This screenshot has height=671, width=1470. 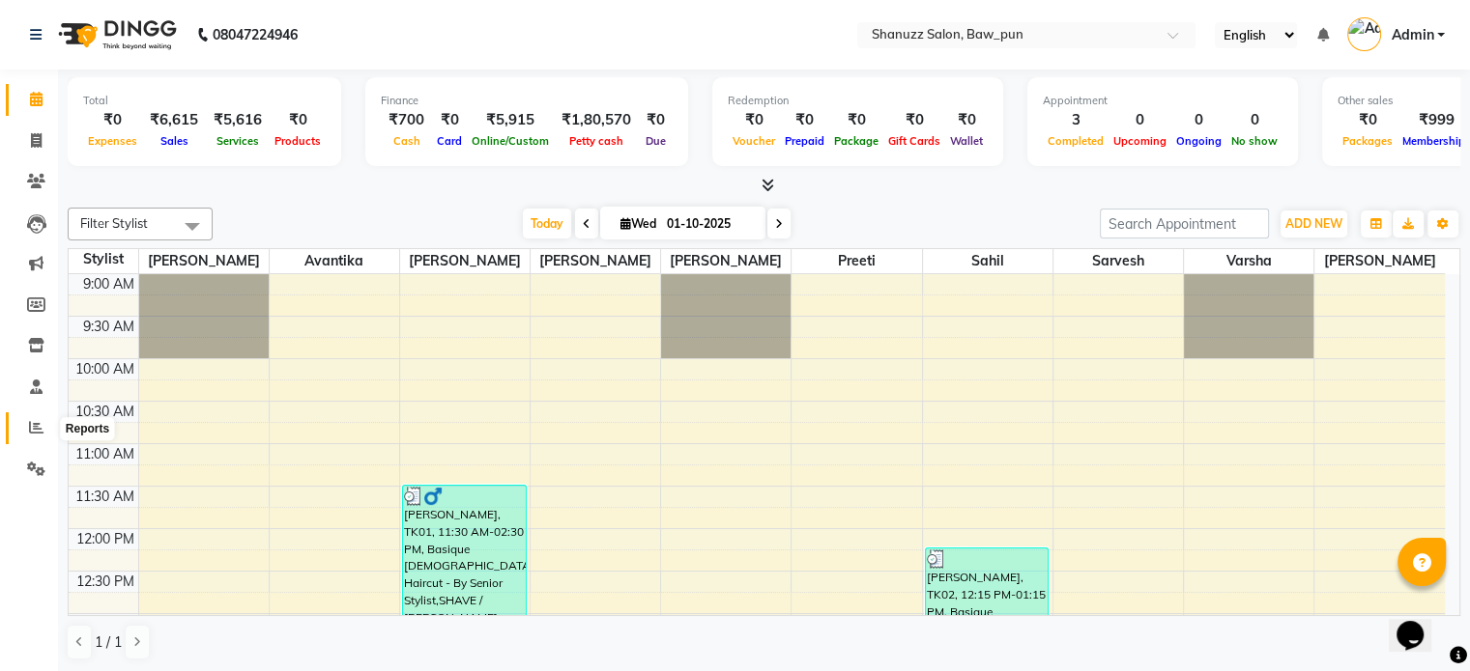 What do you see at coordinates (87, 430) in the screenshot?
I see `div: Reports` at bounding box center [87, 430].